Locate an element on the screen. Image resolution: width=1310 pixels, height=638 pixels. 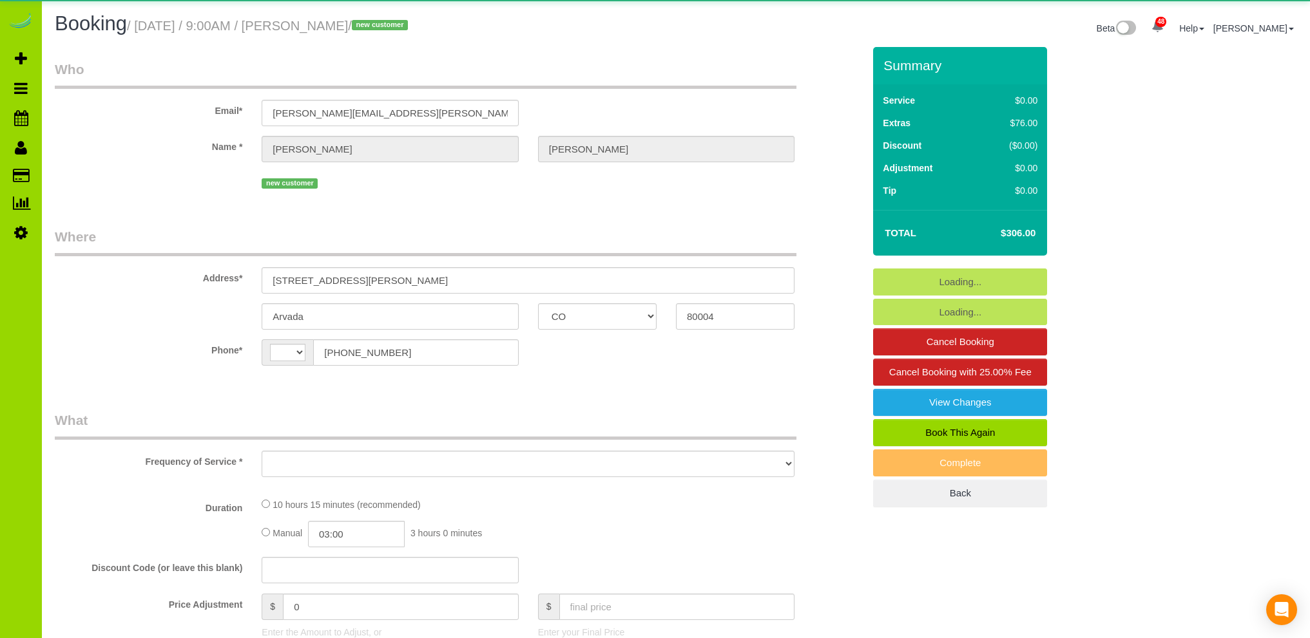
input: Email* is located at coordinates (390, 113).